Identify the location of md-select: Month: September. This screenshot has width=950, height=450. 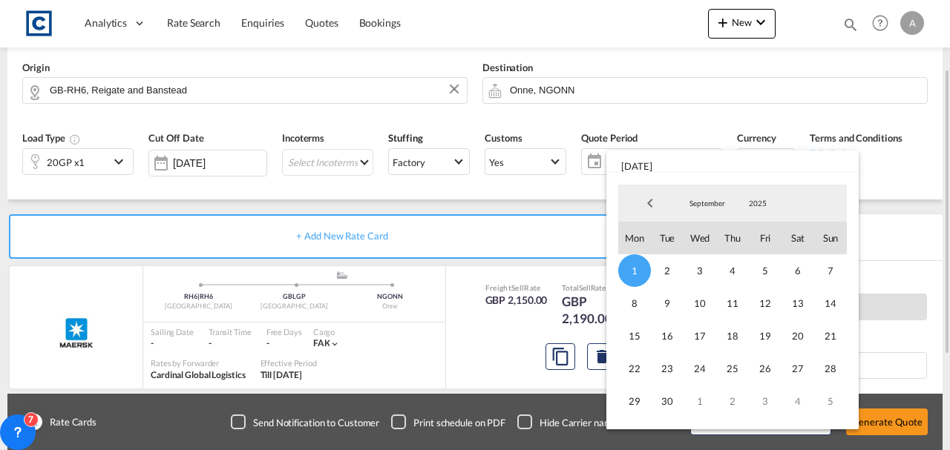
(707, 203).